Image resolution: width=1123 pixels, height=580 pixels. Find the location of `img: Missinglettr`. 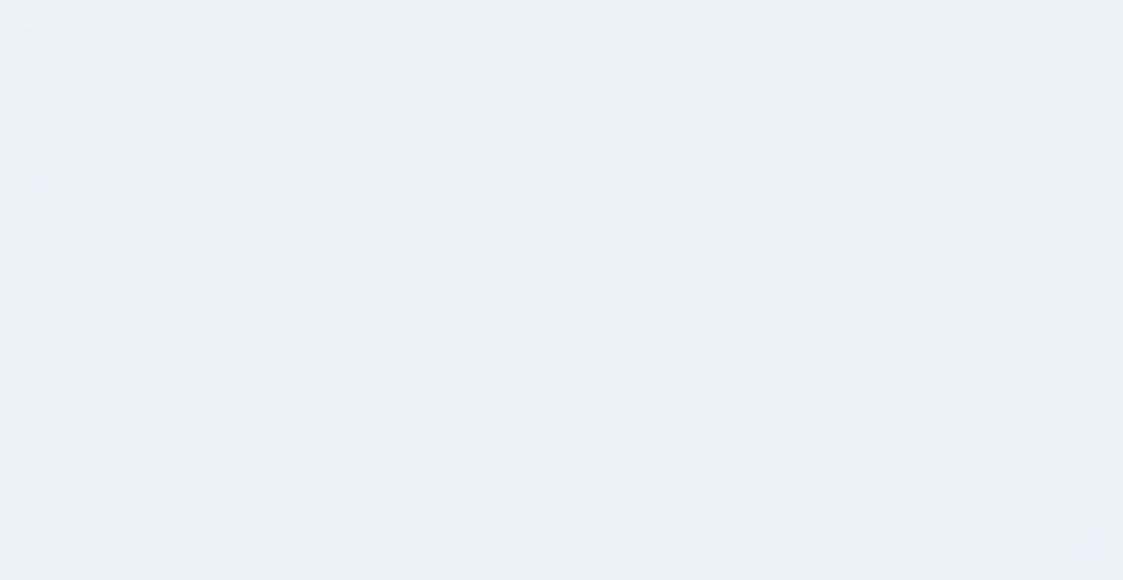

img: Missinglettr is located at coordinates (65, 24).